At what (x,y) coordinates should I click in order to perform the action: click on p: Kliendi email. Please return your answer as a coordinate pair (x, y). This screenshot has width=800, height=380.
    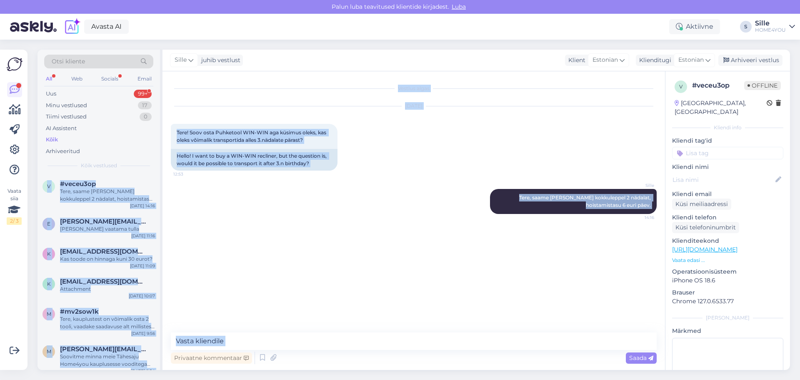
    Looking at the image, I should click on (728, 194).